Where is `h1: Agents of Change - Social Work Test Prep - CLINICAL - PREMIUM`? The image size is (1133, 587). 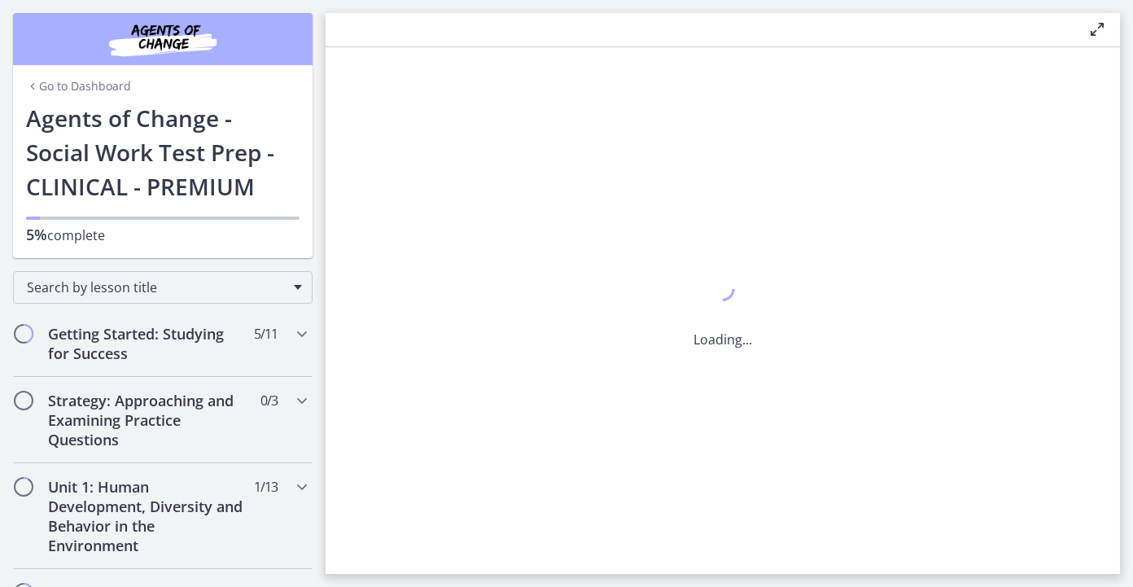 h1: Agents of Change - Social Work Test Prep - CLINICAL - PREMIUM is located at coordinates (163, 152).